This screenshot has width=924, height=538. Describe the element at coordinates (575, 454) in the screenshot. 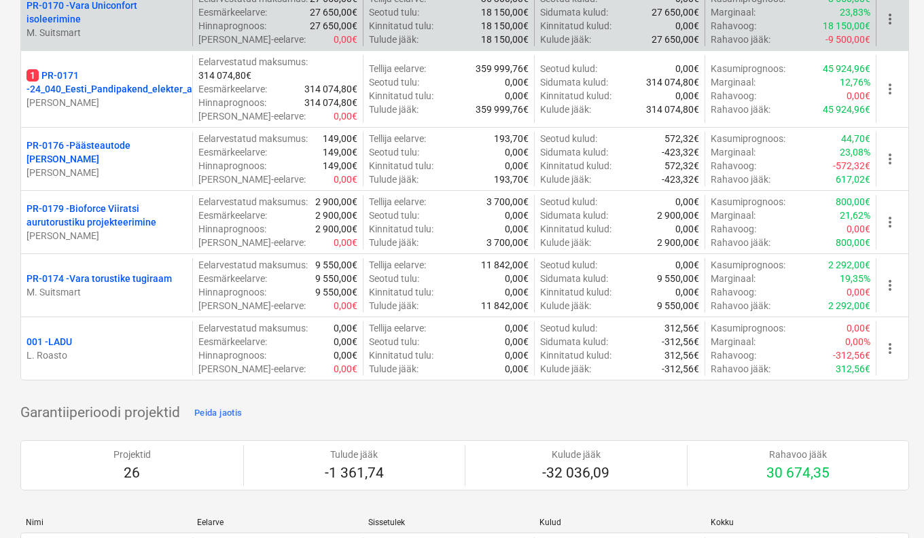

I see `p: Kulude jääk` at that location.